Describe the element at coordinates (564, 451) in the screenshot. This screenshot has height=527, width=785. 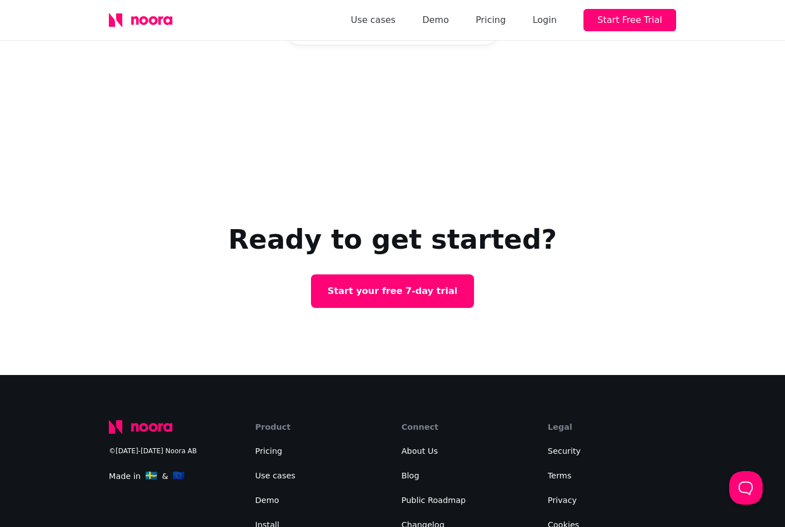
I see `a: Security` at that location.